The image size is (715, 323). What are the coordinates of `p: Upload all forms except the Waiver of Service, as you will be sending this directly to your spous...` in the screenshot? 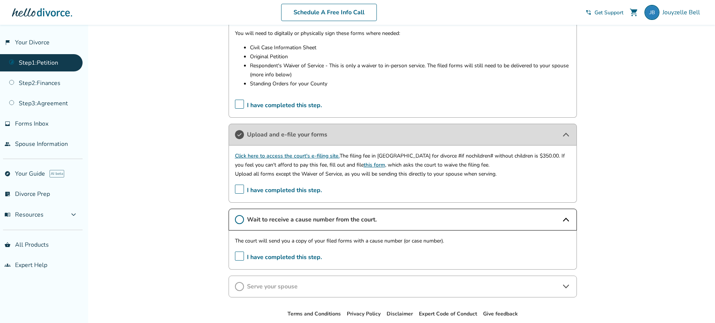 It's located at (403, 174).